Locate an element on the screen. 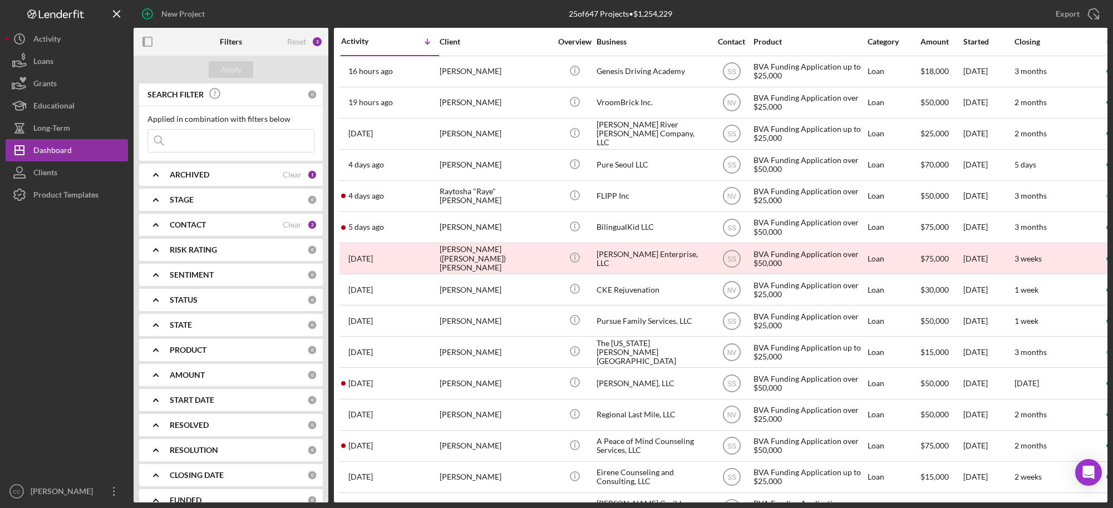  b: AMOUNT is located at coordinates (187, 375).